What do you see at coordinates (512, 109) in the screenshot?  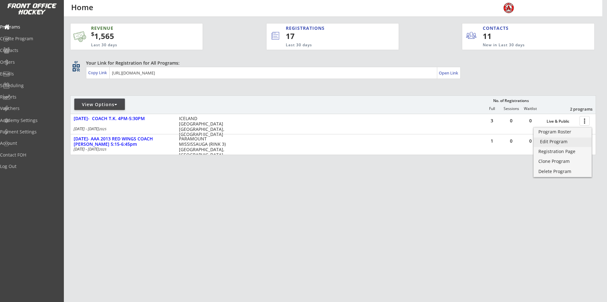 I see `div: Sessions` at bounding box center [512, 109].